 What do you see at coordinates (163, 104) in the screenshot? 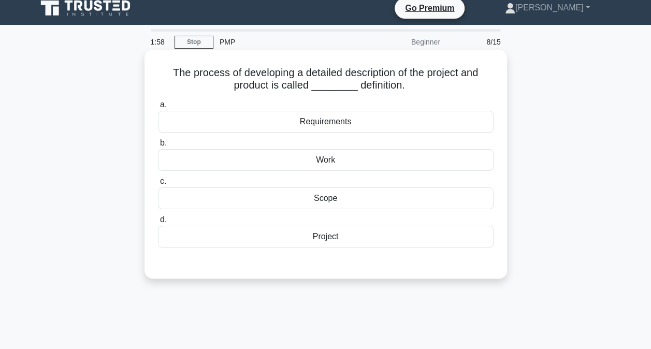
I see `span: a.` at bounding box center [163, 104].